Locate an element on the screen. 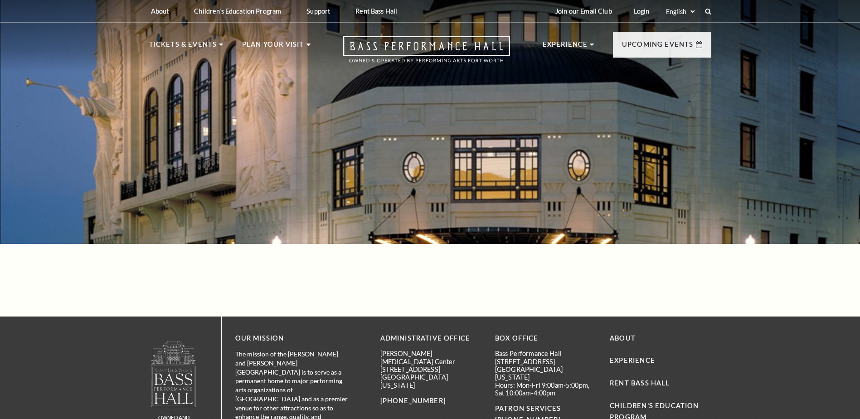 The width and height of the screenshot is (860, 419). p: Tickets & Events is located at coordinates (183, 47).